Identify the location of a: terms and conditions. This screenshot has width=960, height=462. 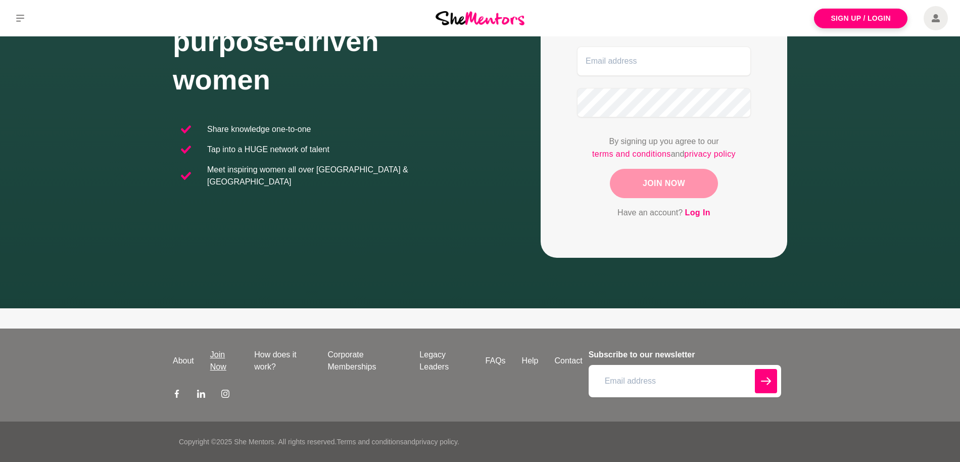
(632, 154).